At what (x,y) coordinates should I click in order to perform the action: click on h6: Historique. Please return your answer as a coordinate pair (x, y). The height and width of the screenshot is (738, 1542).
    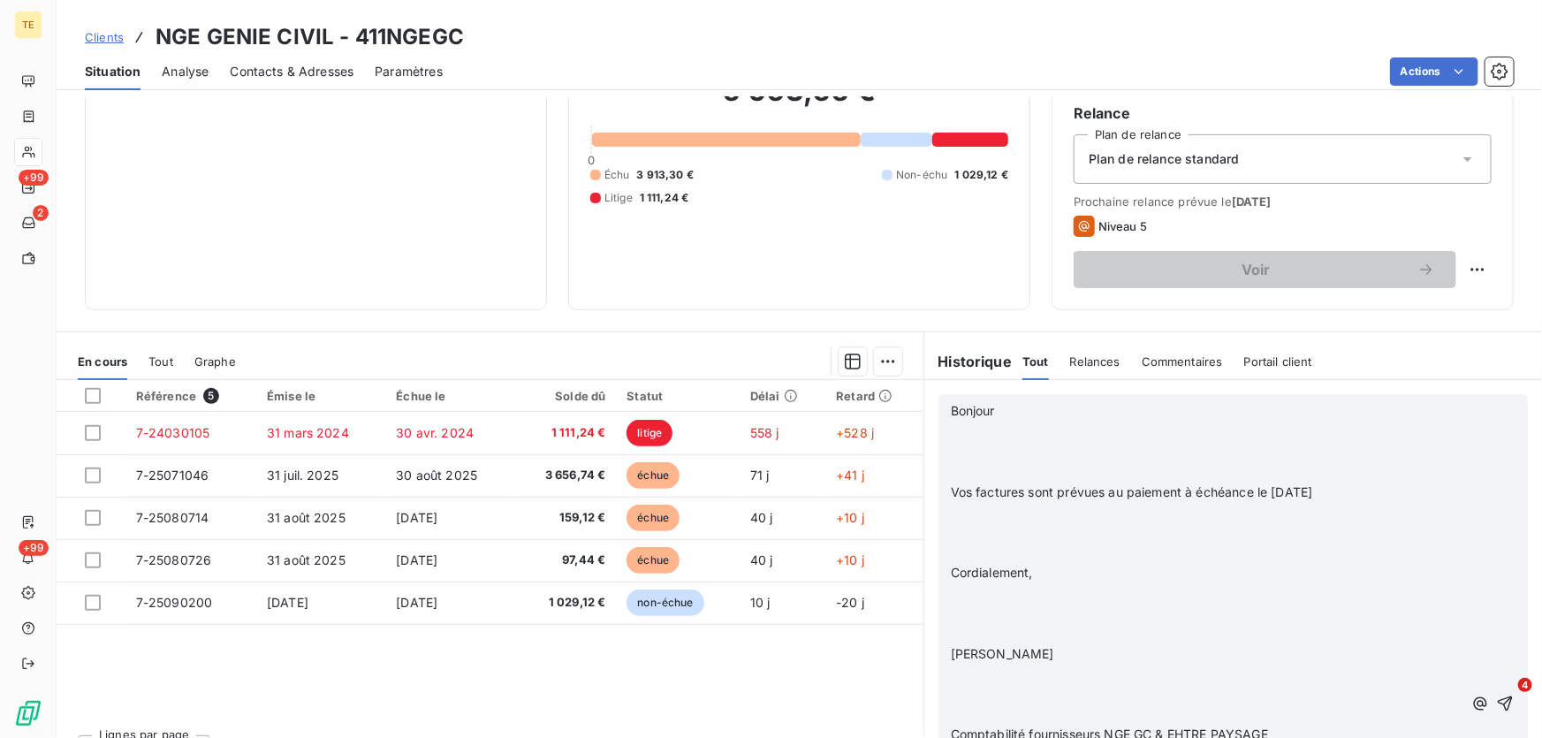
    Looking at the image, I should click on (969, 362).